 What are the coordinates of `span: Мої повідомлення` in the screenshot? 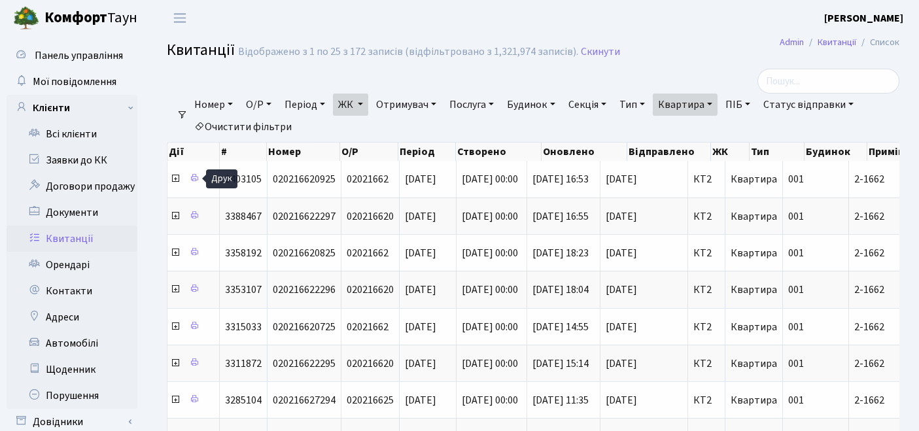 It's located at (75, 82).